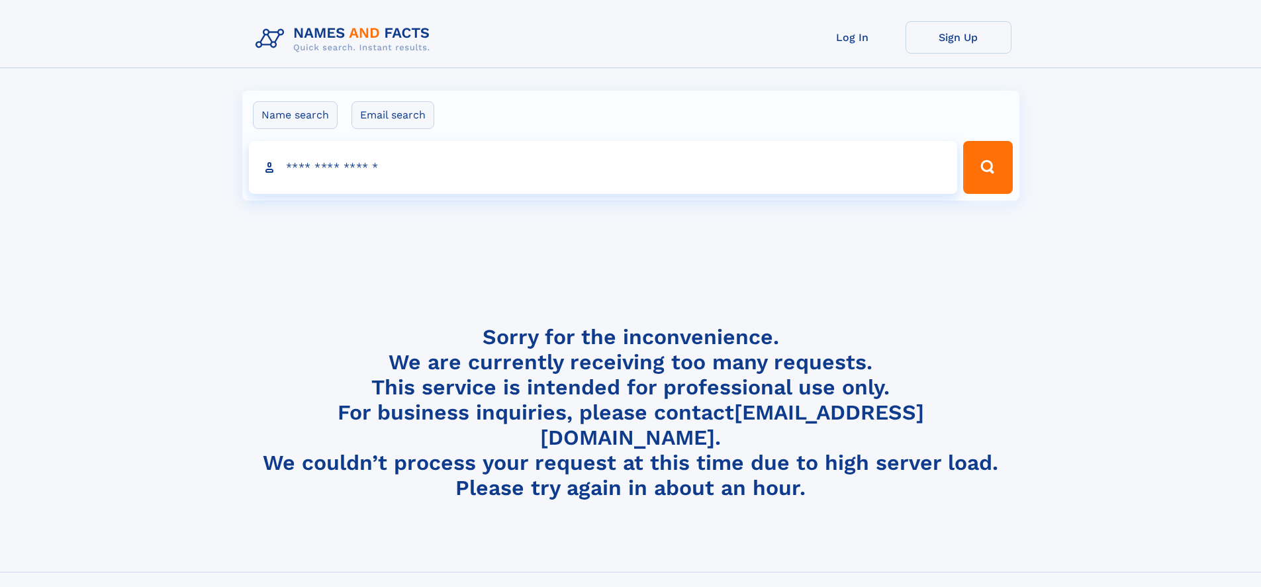  Describe the element at coordinates (295, 115) in the screenshot. I see `label: Name search` at that location.